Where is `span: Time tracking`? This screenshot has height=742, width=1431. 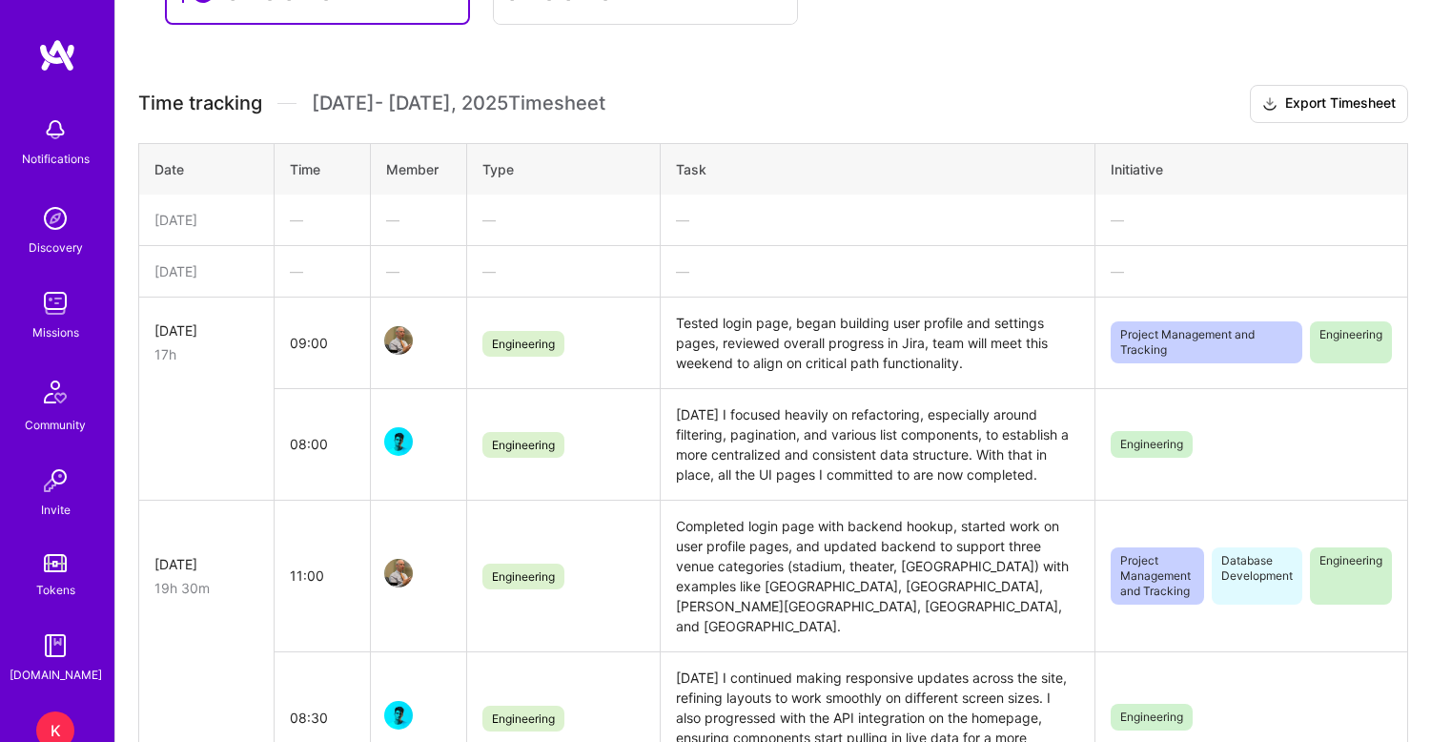 span: Time tracking is located at coordinates (200, 103).